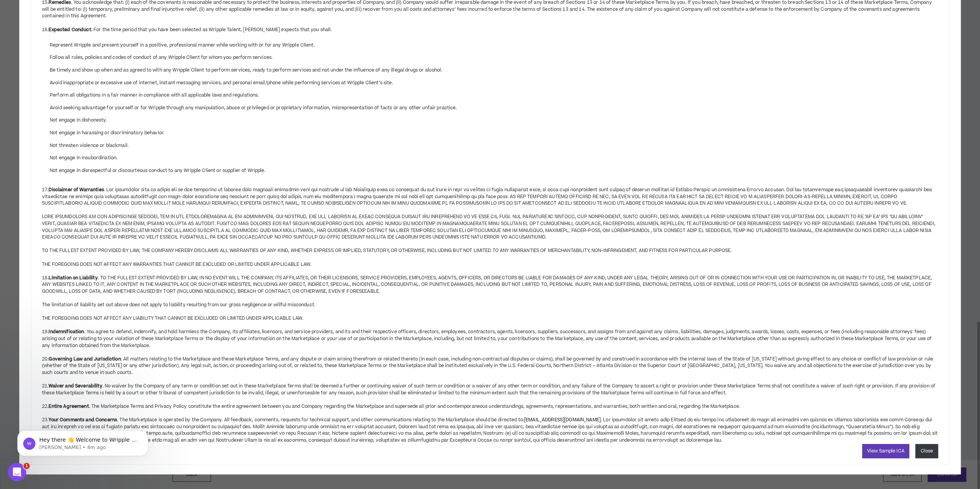 The width and height of the screenshot is (980, 489). I want to click on div: THE FOREGOING DOES NOT AFFECT ANY LIABILITY THAT CANNOT BE EXCLUDED OR LIMITED UNDER APPLICABLE LAW., so click(490, 319).